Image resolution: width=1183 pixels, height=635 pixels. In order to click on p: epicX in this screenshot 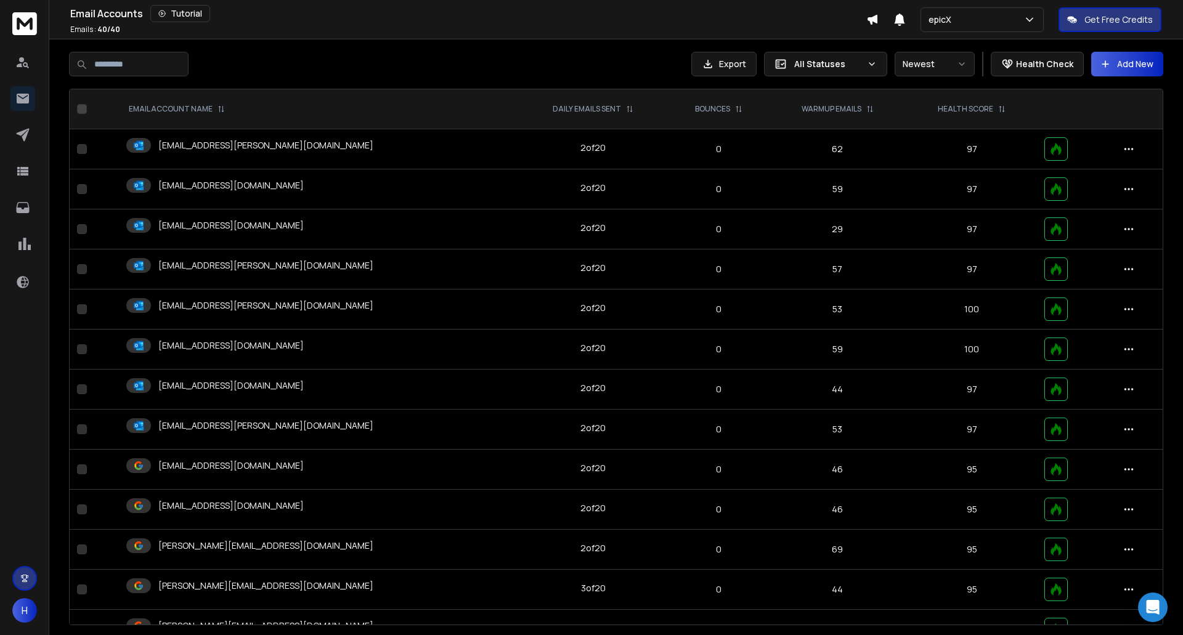, I will do `click(942, 20)`.